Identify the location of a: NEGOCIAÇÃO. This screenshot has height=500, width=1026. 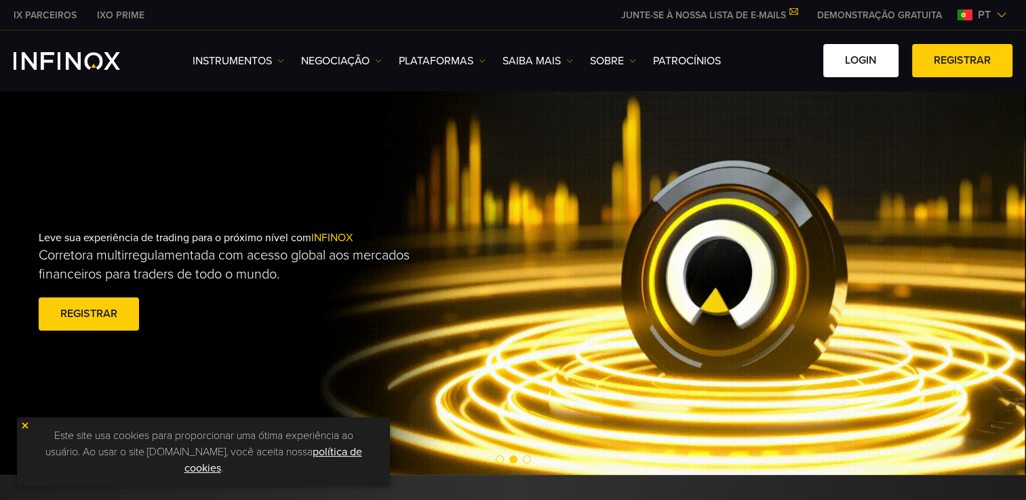
(341, 61).